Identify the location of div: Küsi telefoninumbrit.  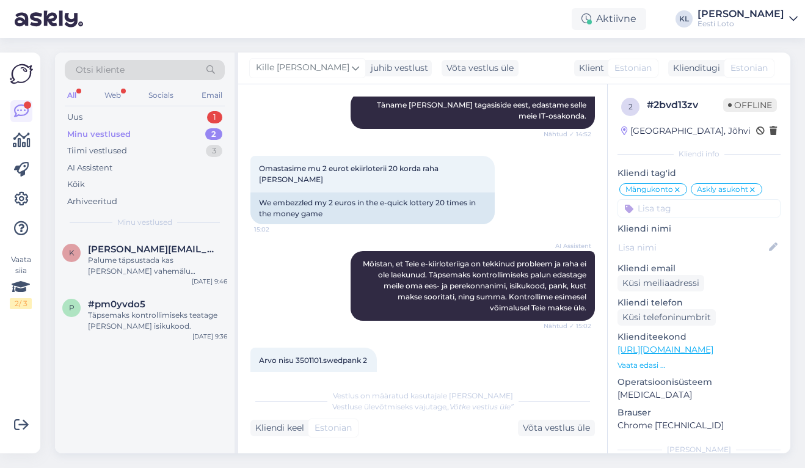
(666, 317).